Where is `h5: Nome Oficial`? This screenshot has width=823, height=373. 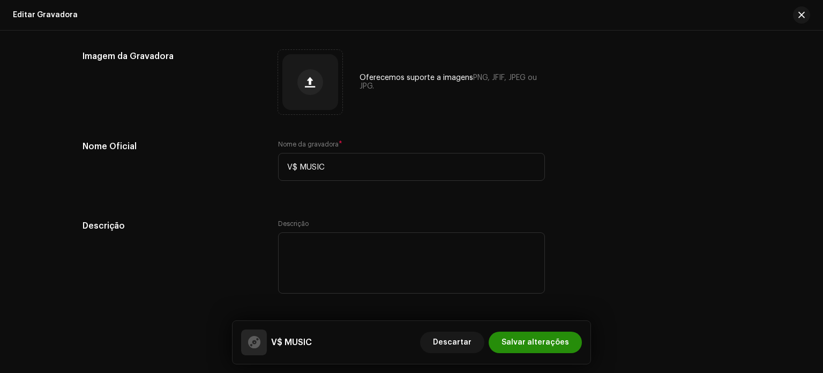
h5: Nome Oficial is located at coordinates (172, 146).